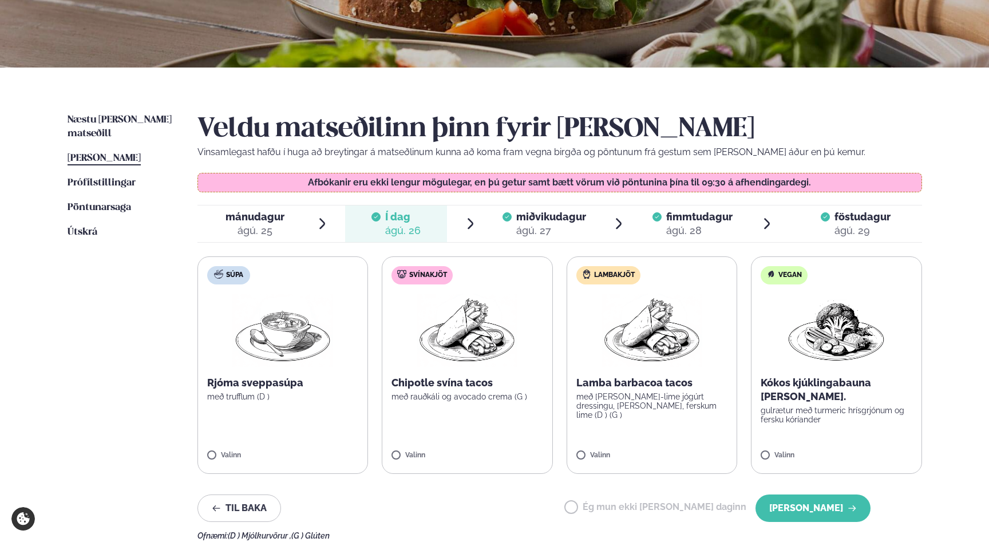  What do you see at coordinates (219, 274) in the screenshot?
I see `img: soup.svg` at bounding box center [219, 274].